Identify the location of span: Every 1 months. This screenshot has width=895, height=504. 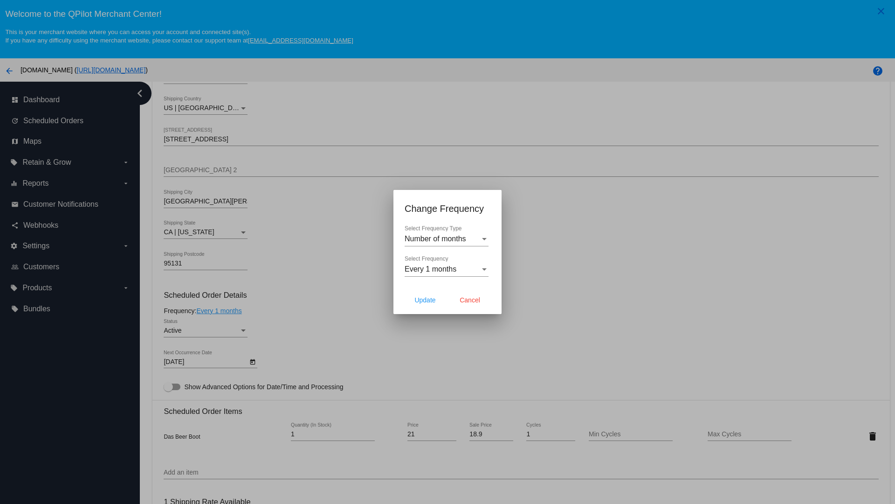
(430, 269).